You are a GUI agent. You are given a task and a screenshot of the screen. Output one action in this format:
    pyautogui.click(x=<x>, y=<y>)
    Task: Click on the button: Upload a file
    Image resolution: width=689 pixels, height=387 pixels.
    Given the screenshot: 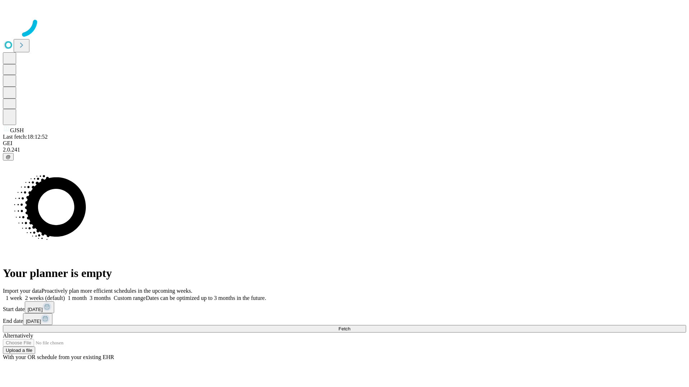 What is the action you would take?
    pyautogui.click(x=19, y=350)
    